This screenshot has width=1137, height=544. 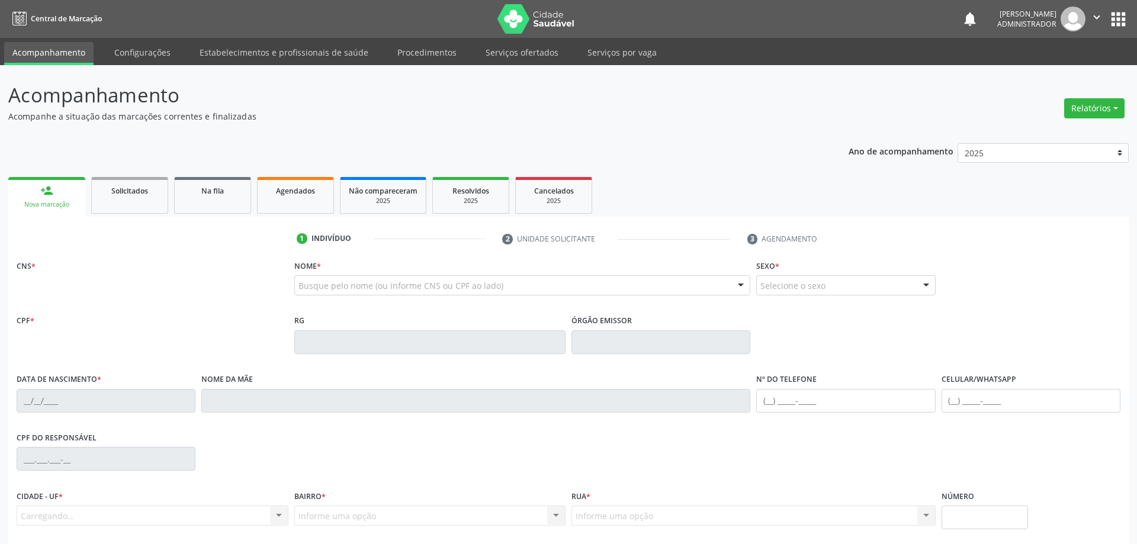 I want to click on a: Acompanhamento, so click(x=49, y=53).